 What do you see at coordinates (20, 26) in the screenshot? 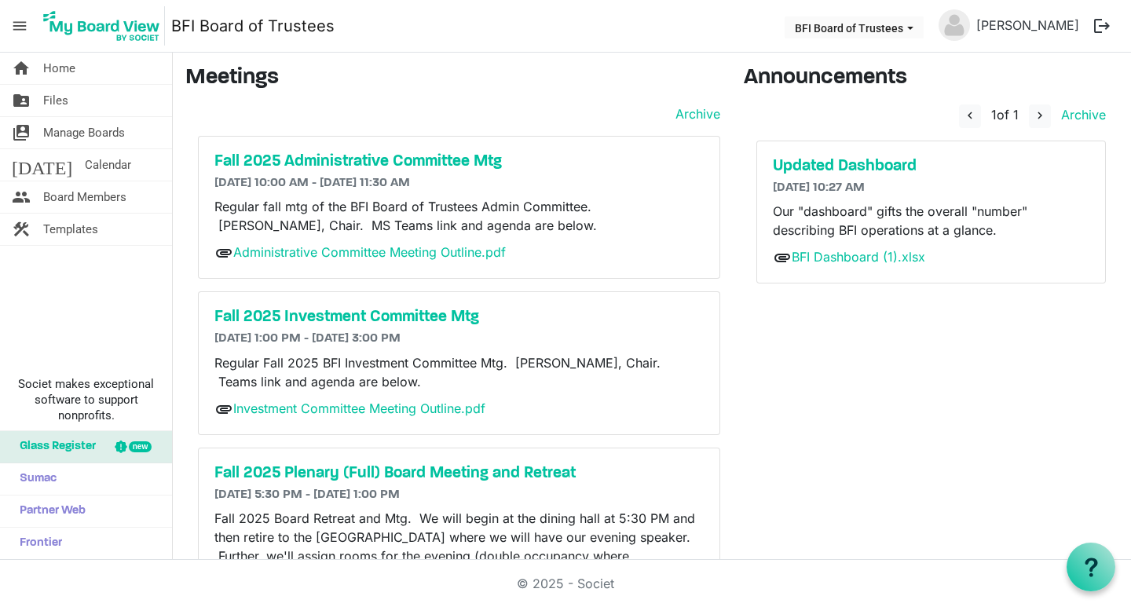
I see `span: menu` at bounding box center [20, 26].